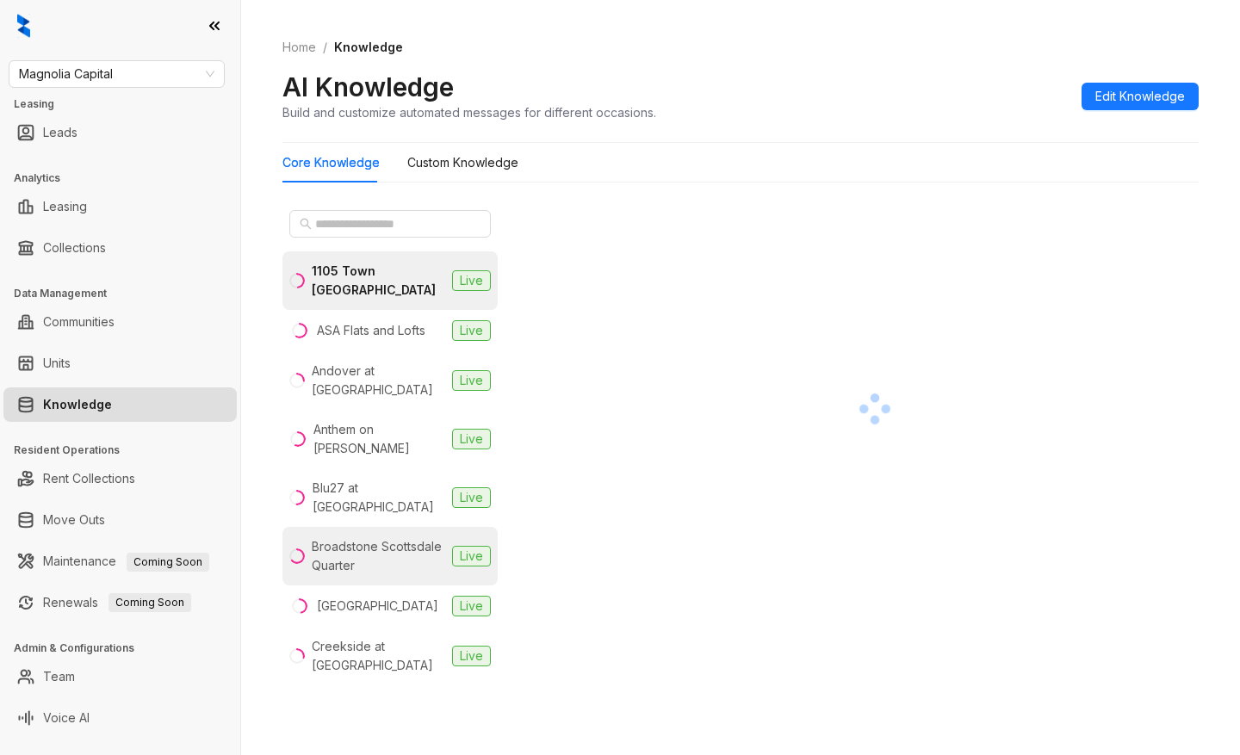 The image size is (1240, 755). Describe the element at coordinates (127, 178) in the screenshot. I see `h3: Analytics` at that location.